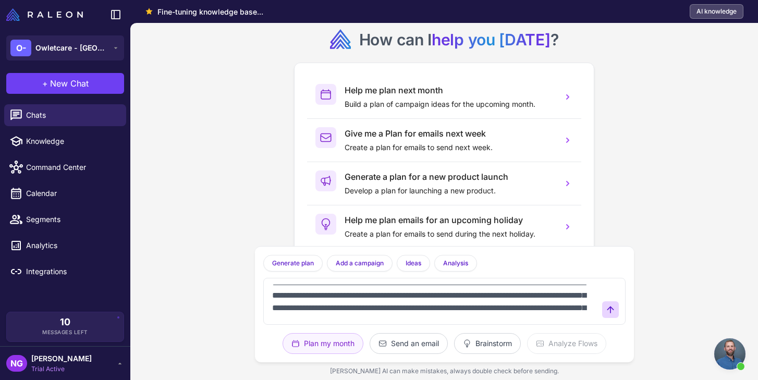  I want to click on a: Open chat, so click(730, 354).